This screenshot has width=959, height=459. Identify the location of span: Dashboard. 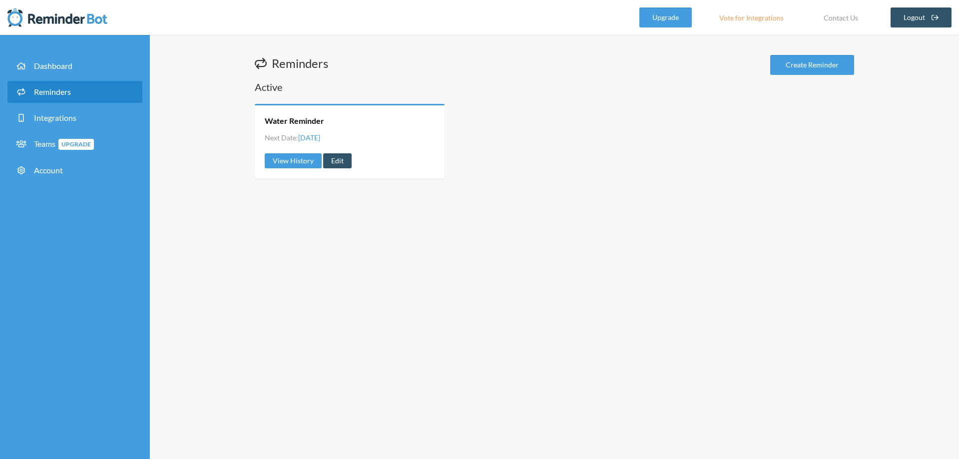
(53, 65).